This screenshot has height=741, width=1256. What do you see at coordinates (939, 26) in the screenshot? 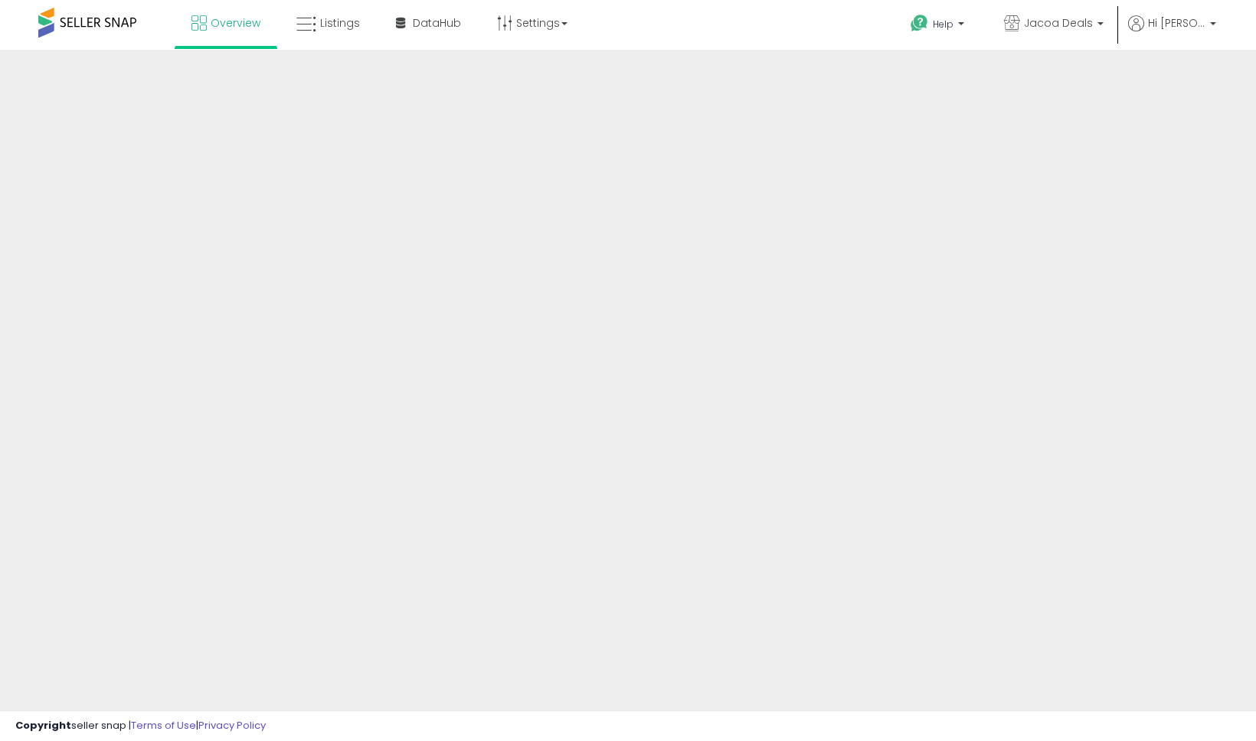
I see `a: Help` at bounding box center [939, 26].